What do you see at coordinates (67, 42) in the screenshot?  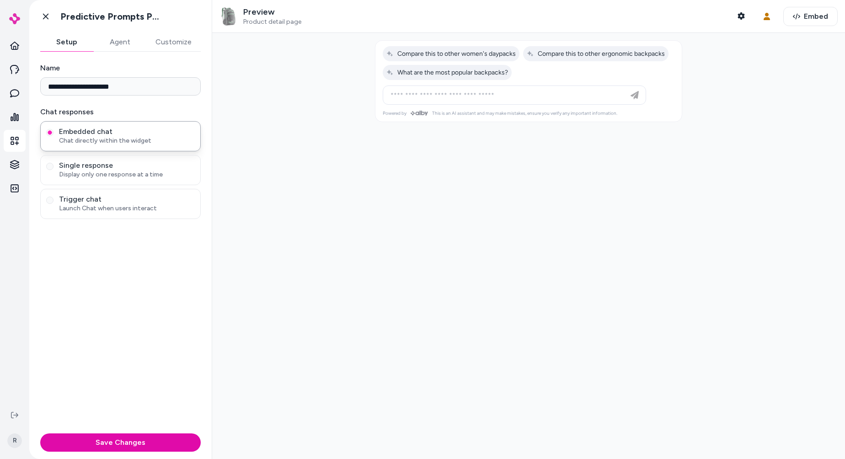 I see `button: Setup` at bounding box center [67, 42].